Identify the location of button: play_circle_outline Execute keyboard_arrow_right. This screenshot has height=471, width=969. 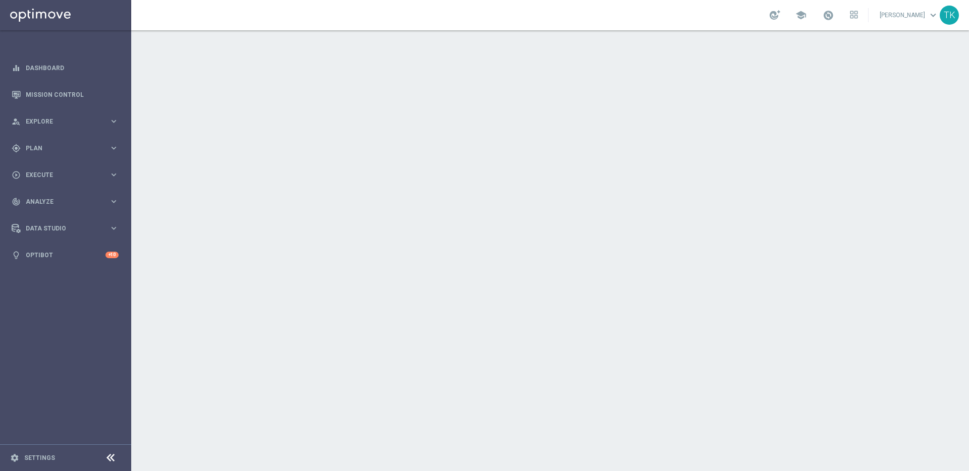
(65, 175).